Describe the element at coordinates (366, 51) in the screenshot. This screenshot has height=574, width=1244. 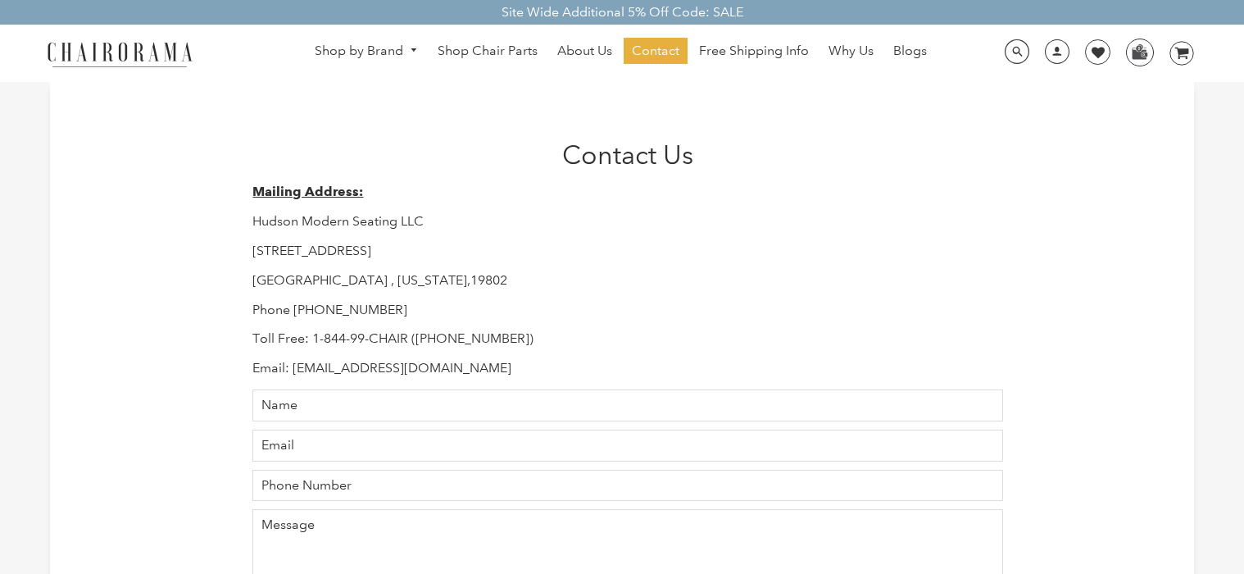
I see `a: Shop by Brand` at that location.